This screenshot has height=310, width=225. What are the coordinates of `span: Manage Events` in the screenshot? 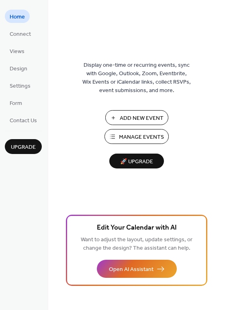 It's located at (141, 137).